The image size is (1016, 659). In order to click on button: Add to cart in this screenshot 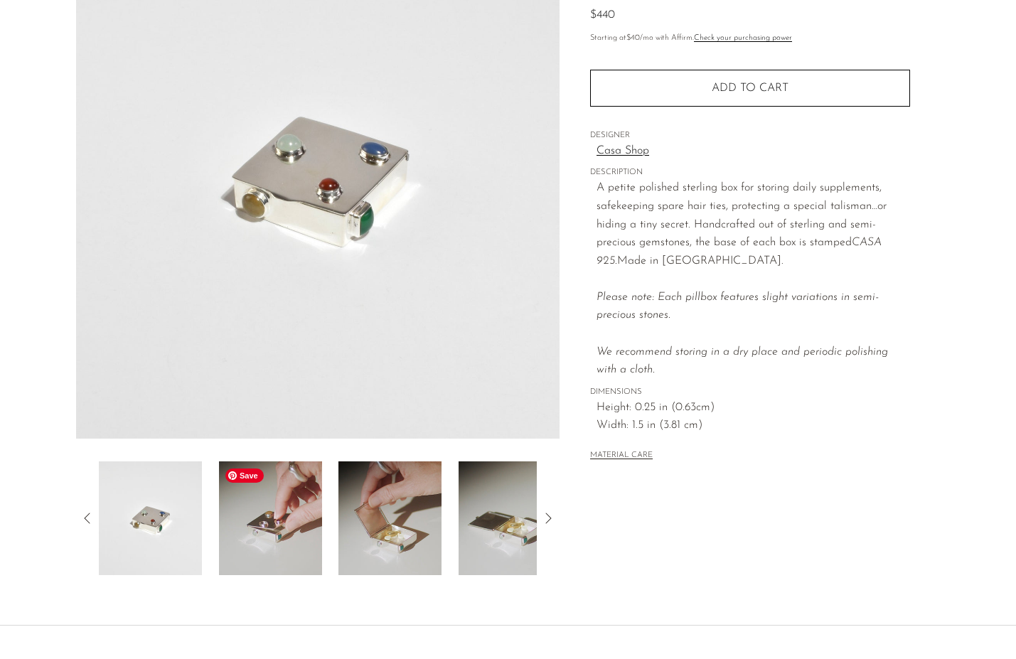, I will do `click(750, 88)`.